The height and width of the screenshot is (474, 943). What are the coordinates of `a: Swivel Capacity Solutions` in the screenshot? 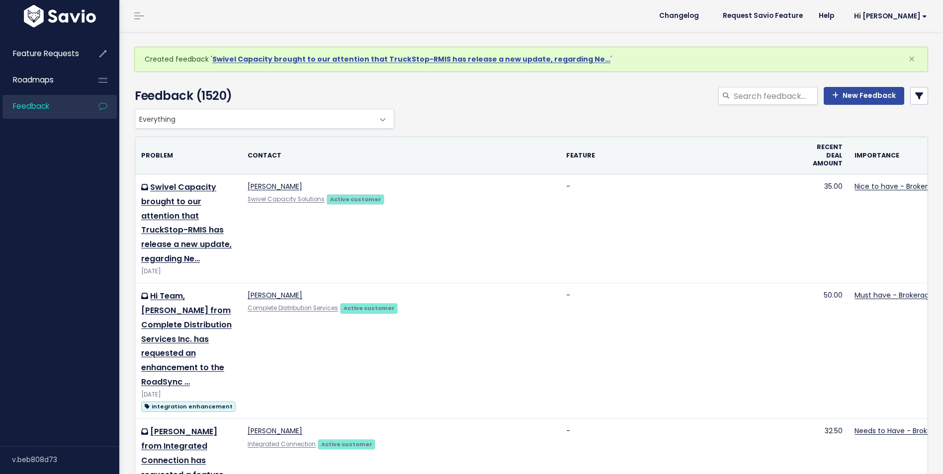 It's located at (286, 199).